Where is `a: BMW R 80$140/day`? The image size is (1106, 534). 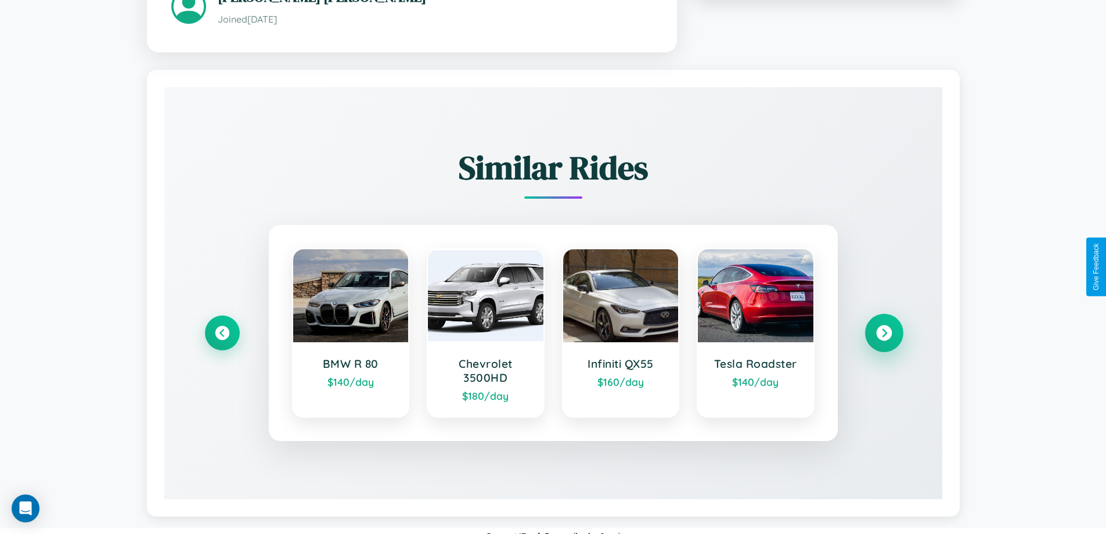
a: BMW R 80$140/day is located at coordinates (351, 333).